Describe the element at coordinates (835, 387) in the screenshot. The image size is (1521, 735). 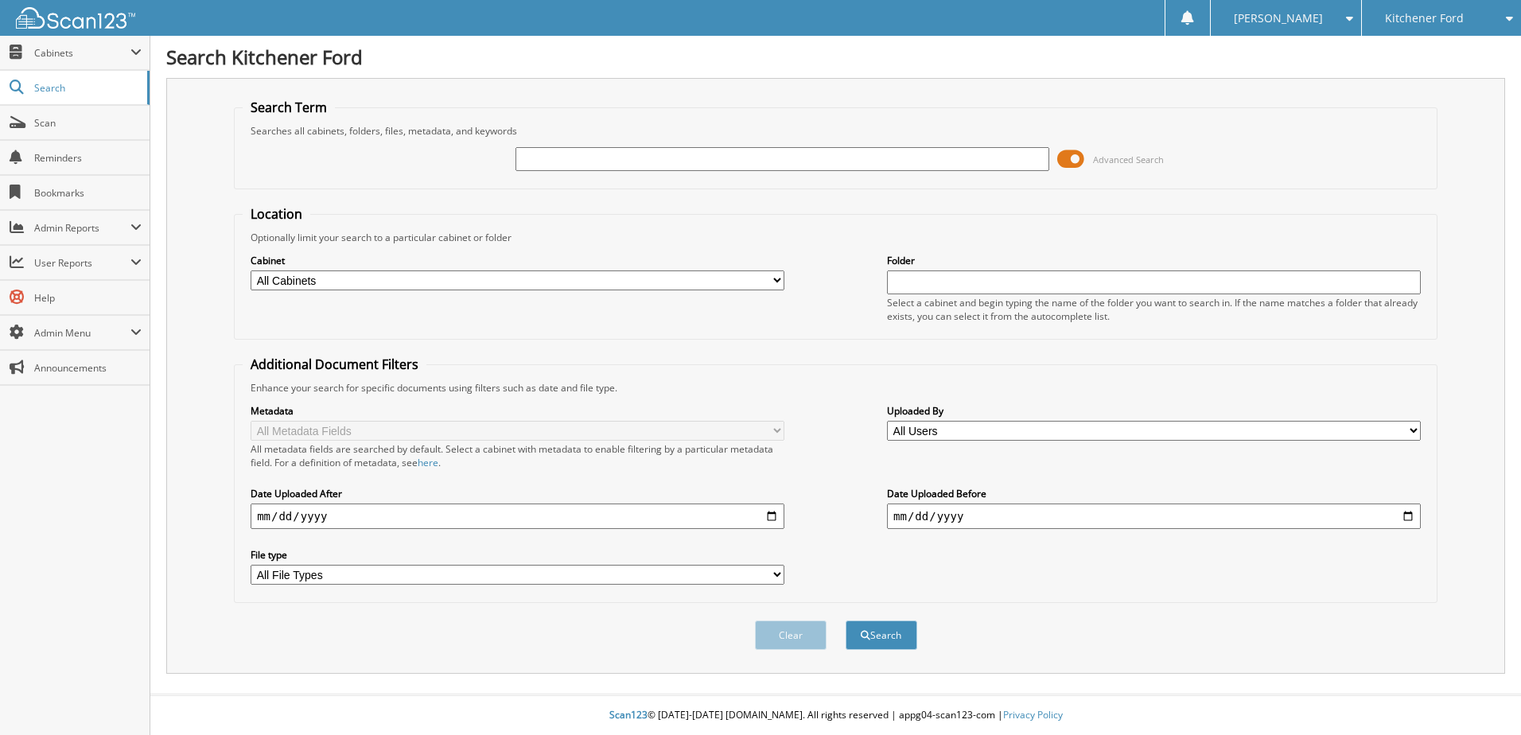
I see `div: Enhance your search for specific documents using filters such as date and file type.` at that location.